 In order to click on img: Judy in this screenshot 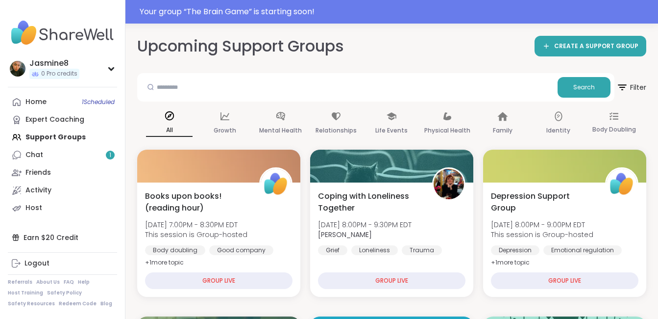, I will do `click(449, 184)`.